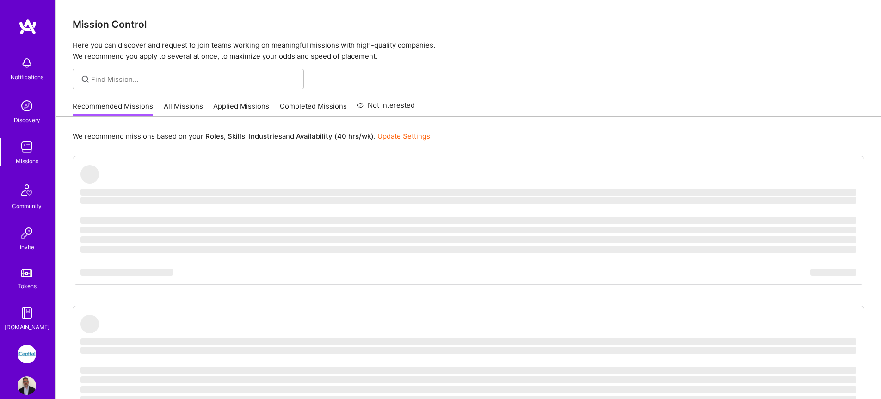  Describe the element at coordinates (335, 136) in the screenshot. I see `b: Availability (40 hrs/wk)` at that location.